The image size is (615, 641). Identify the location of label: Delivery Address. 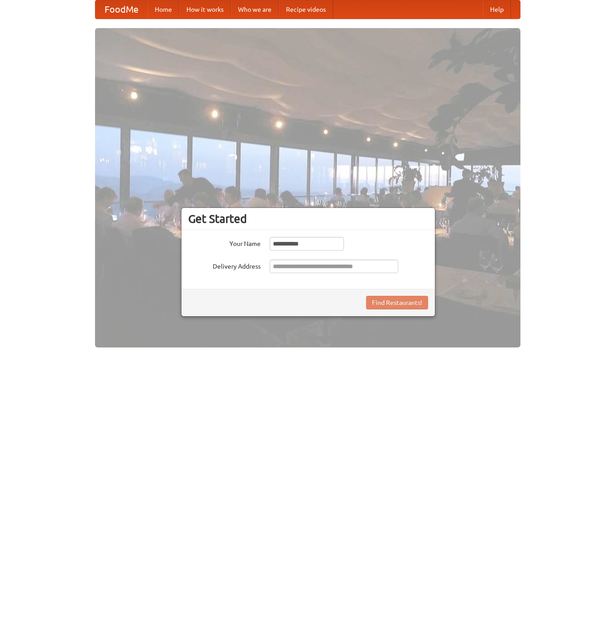
(225, 265).